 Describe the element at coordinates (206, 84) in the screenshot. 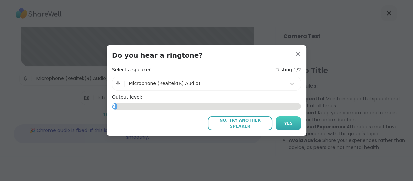

I see `div: Microphone (Realtek(R) Audio)` at that location.